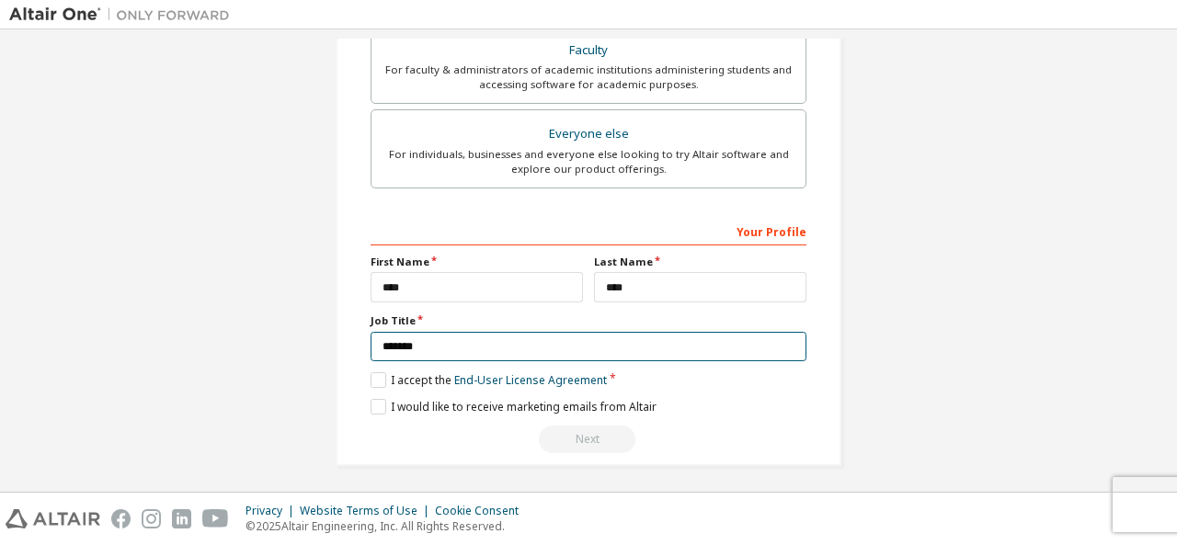  Describe the element at coordinates (588, 162) in the screenshot. I see `div: For individuals, businesses and everyone else looking to try Altair software and explore our prod...` at that location.